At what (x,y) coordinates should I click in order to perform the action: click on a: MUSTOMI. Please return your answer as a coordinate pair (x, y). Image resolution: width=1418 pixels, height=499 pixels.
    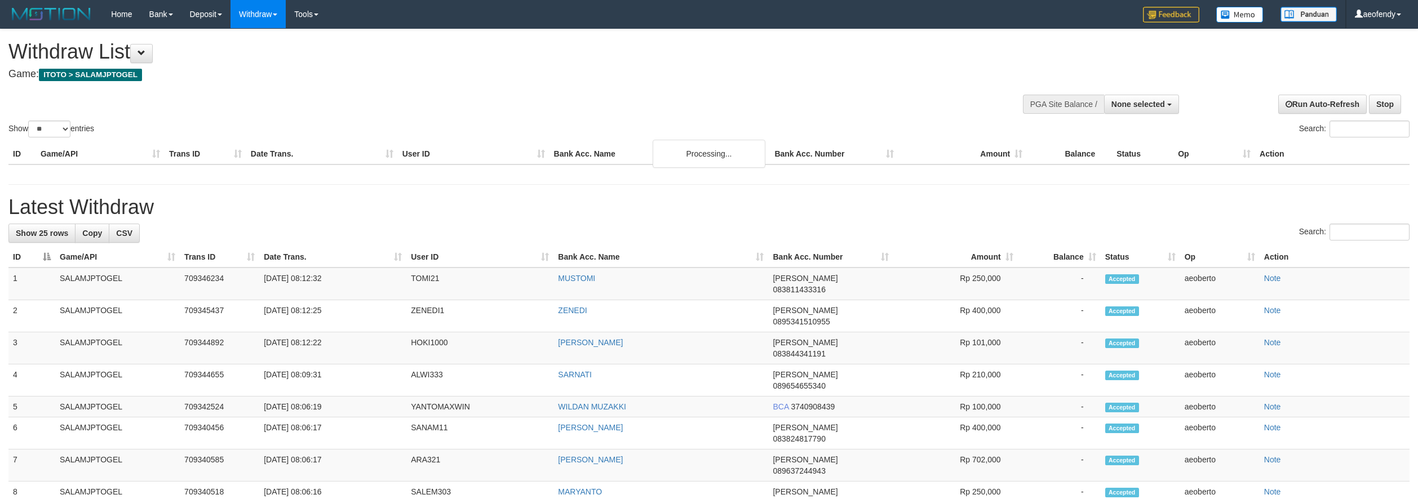
    Looking at the image, I should click on (576, 278).